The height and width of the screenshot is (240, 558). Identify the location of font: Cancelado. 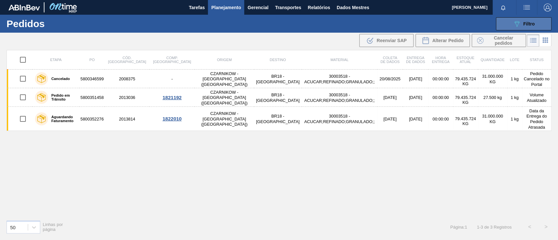
(60, 79).